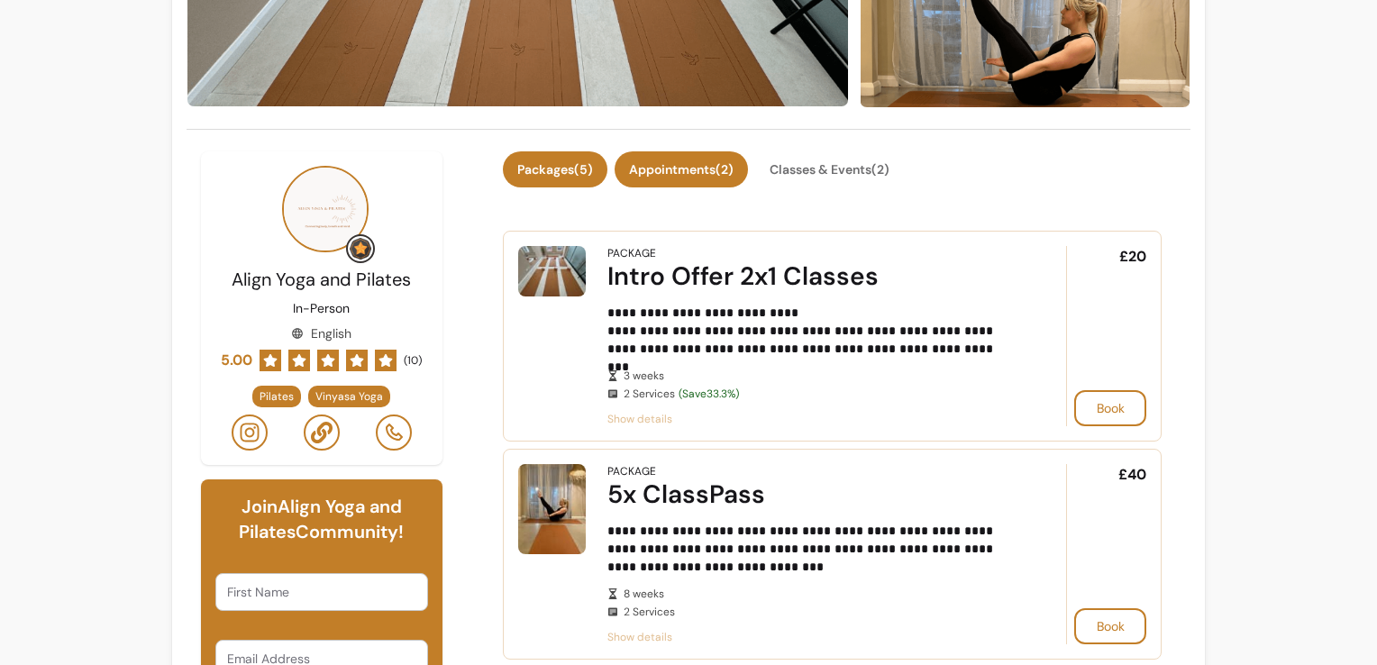 This screenshot has width=1377, height=665. I want to click on span: (Save 33.3 %), so click(709, 394).